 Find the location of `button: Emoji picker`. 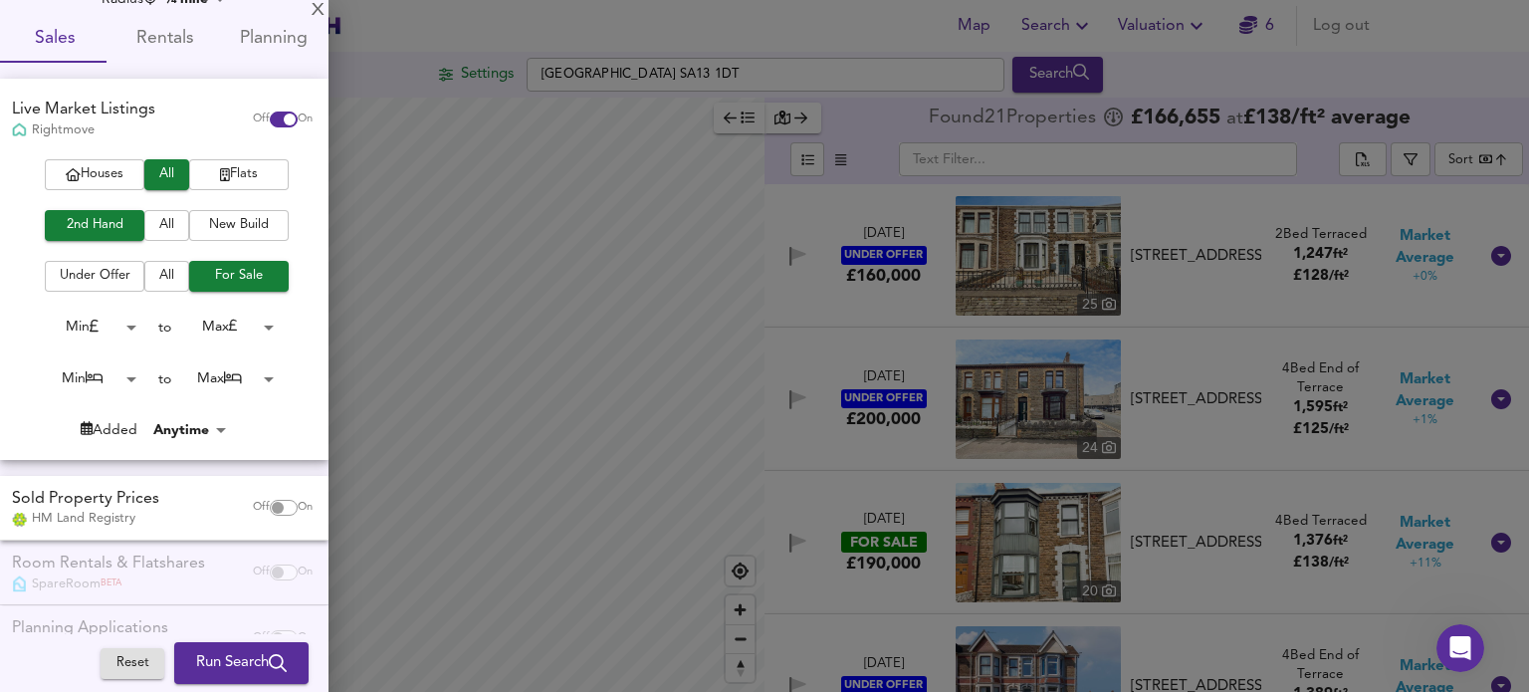

button: Emoji picker is located at coordinates (39, 548).